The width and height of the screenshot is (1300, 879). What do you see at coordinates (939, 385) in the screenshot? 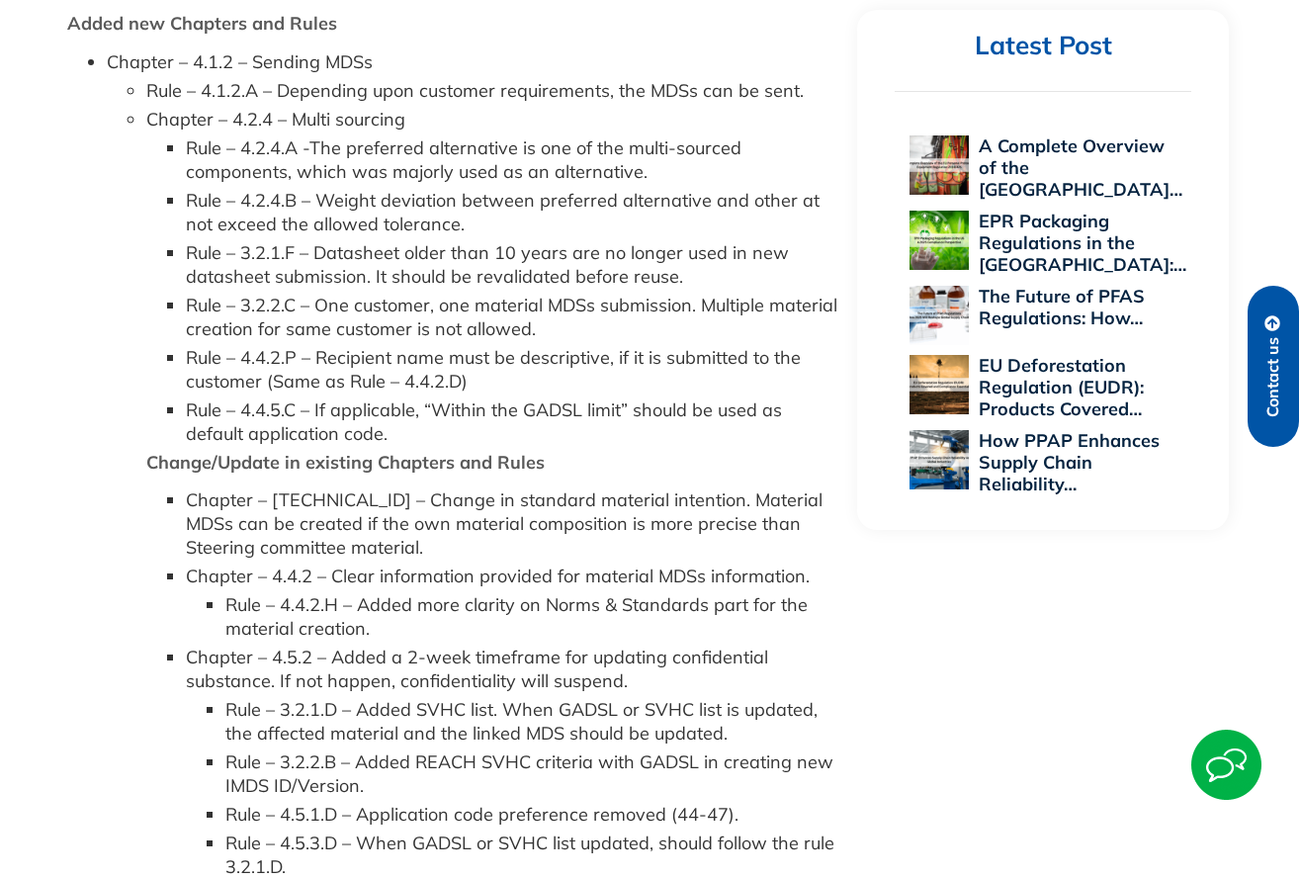
I see `img: EU Deforestation Regulation (EUDR): Products Covered and Compliance Essentials` at bounding box center [939, 385].